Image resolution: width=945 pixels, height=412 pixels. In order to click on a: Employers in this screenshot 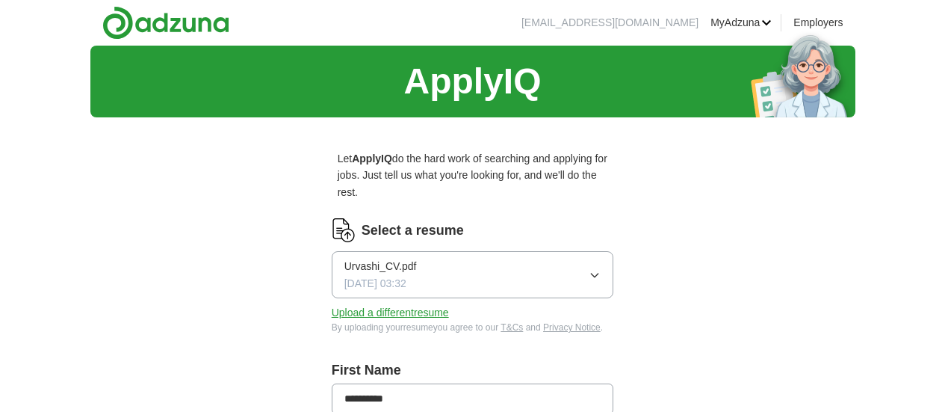, I will do `click(818, 22)`.